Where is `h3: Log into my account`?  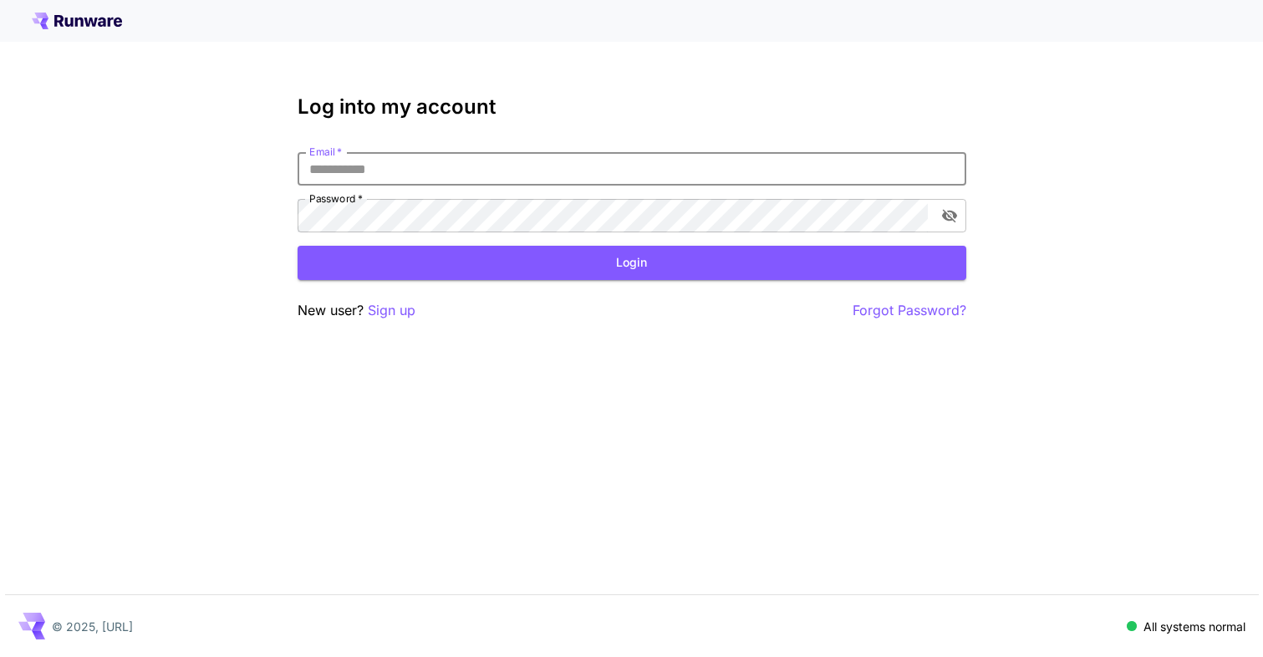
h3: Log into my account is located at coordinates (632, 107).